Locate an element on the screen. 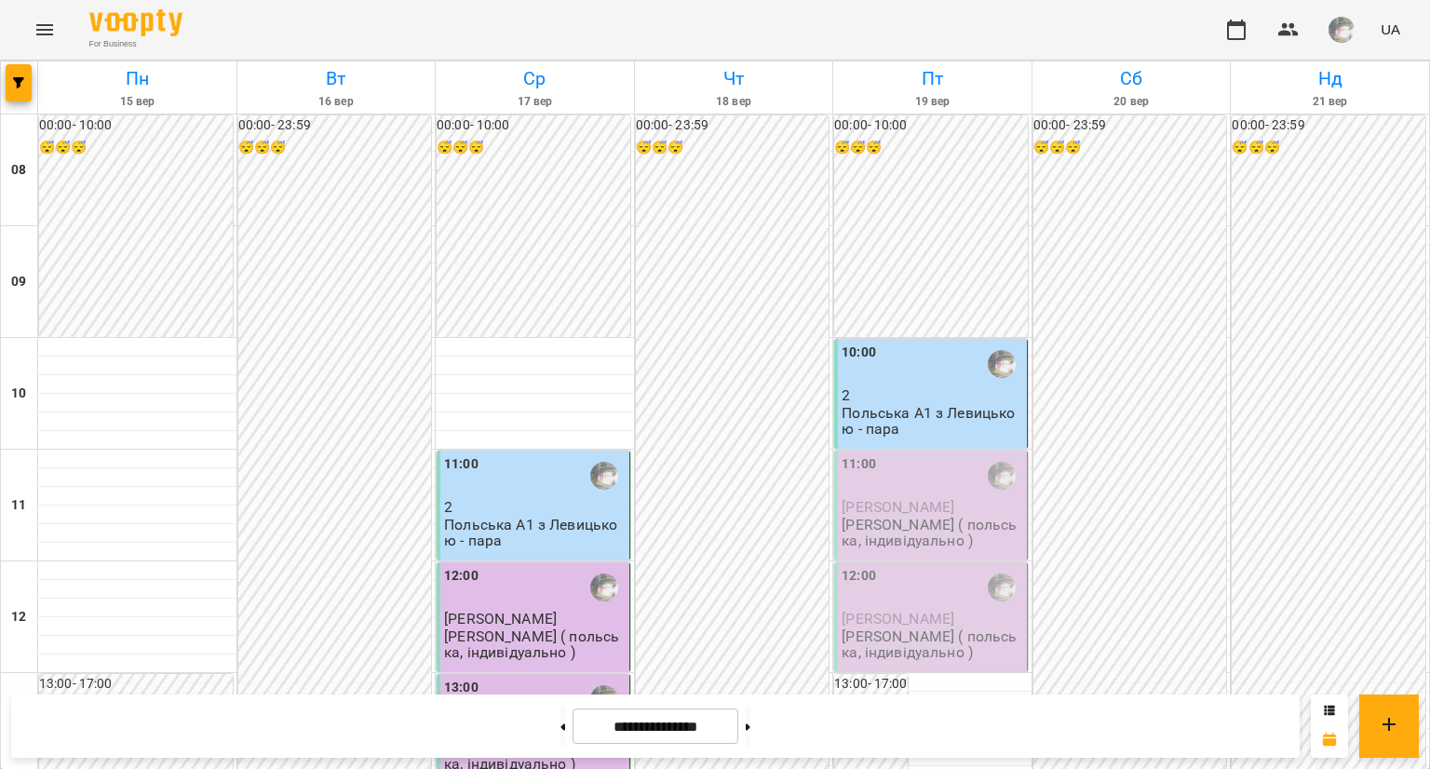  label: 13:00 is located at coordinates (461, 688).